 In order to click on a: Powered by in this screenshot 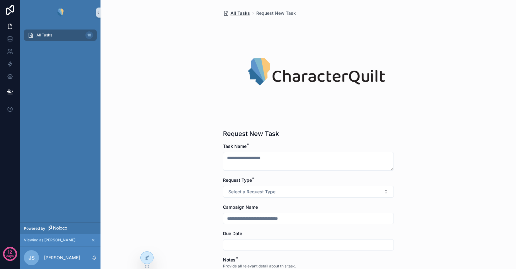, I will do `click(60, 228)`.